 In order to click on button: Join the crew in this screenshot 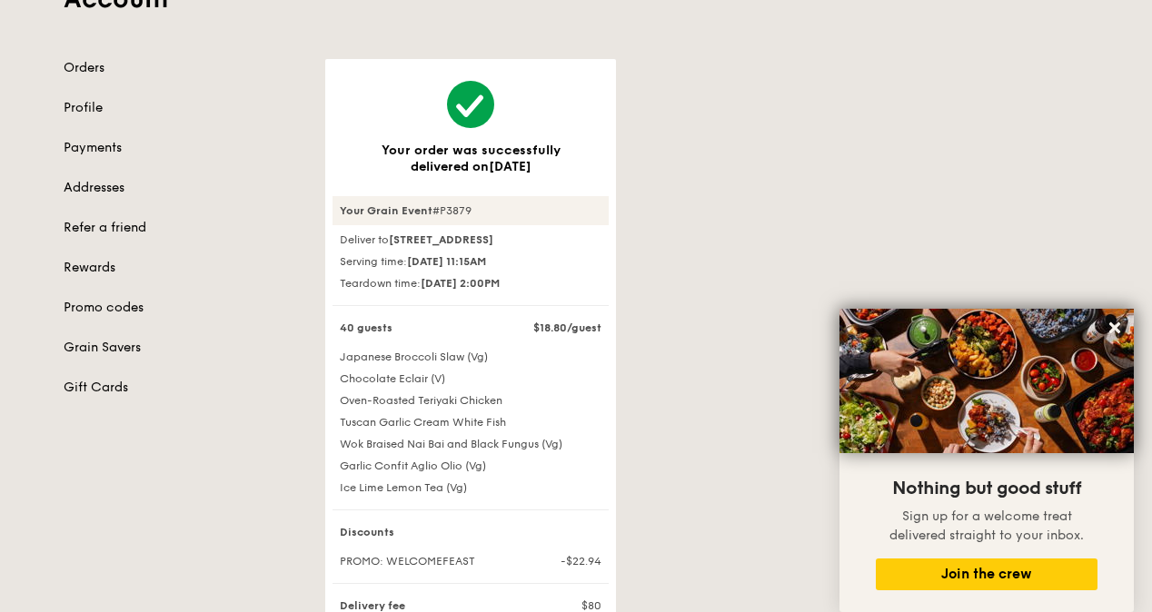, I will do `click(987, 574)`.